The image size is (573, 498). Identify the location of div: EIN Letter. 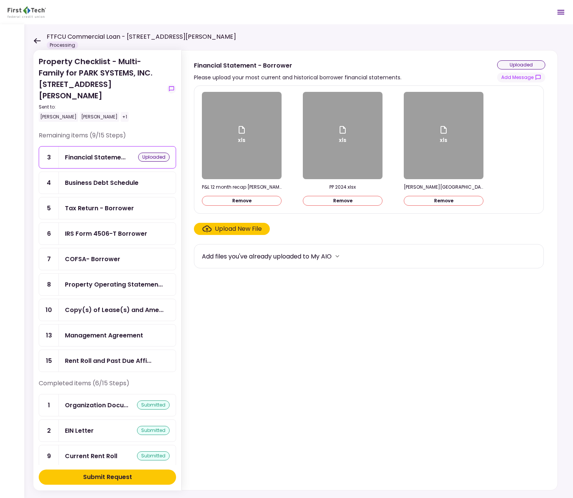
(79, 430).